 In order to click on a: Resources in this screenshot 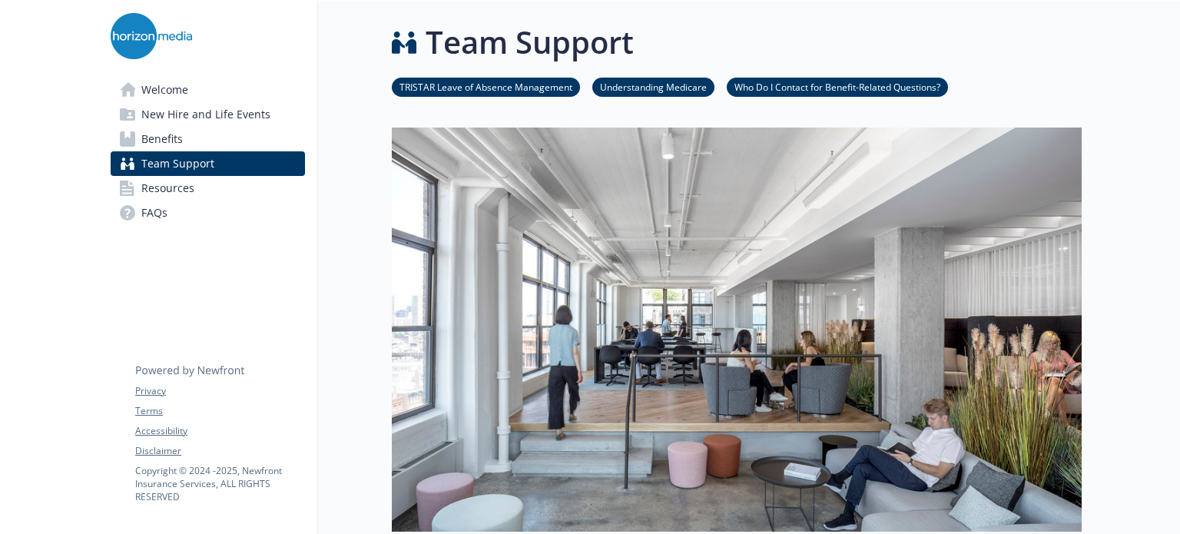, I will do `click(207, 188)`.